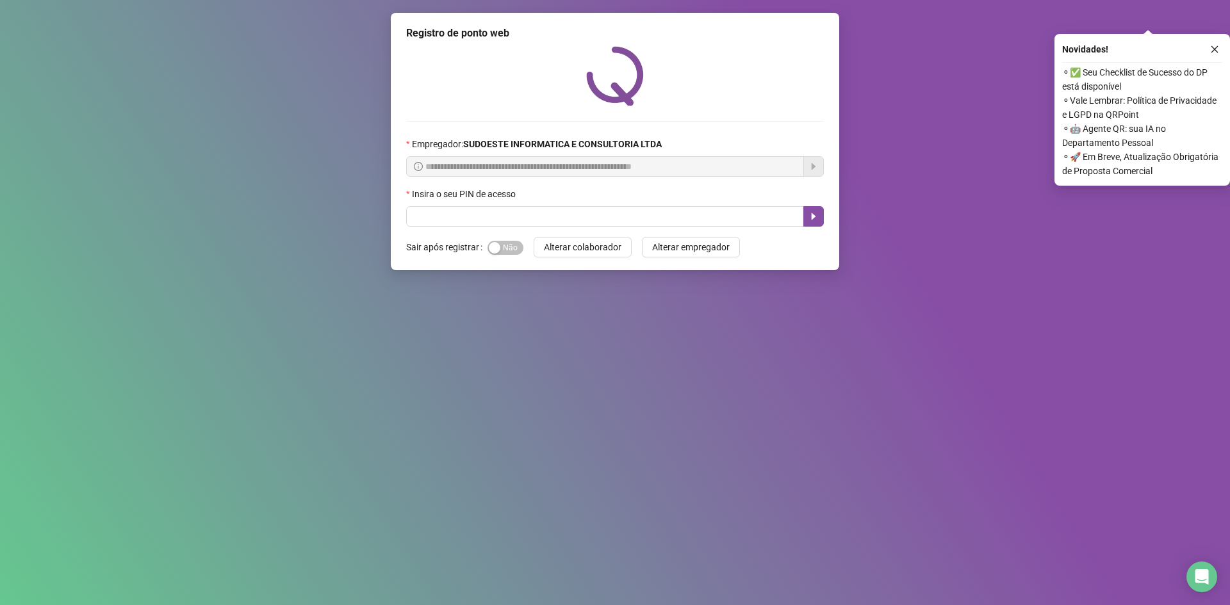 The image size is (1230, 605). I want to click on button: Alterar empregador, so click(690, 247).